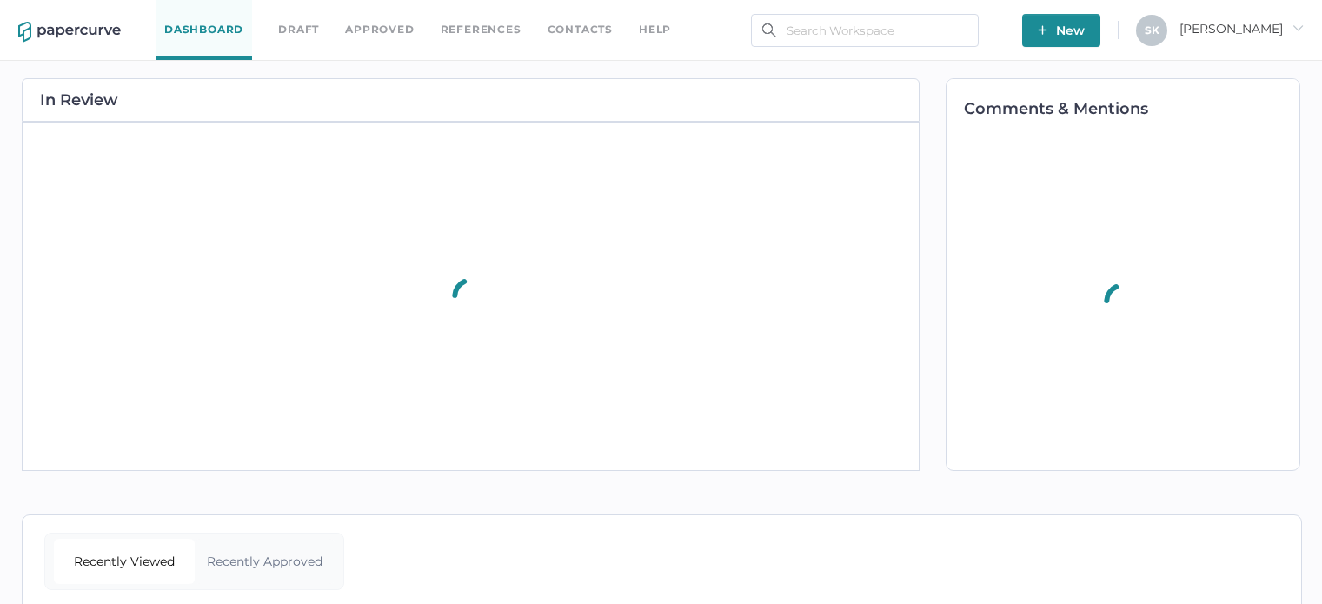 The width and height of the screenshot is (1322, 604). Describe the element at coordinates (298, 30) in the screenshot. I see `a: Draft` at that location.